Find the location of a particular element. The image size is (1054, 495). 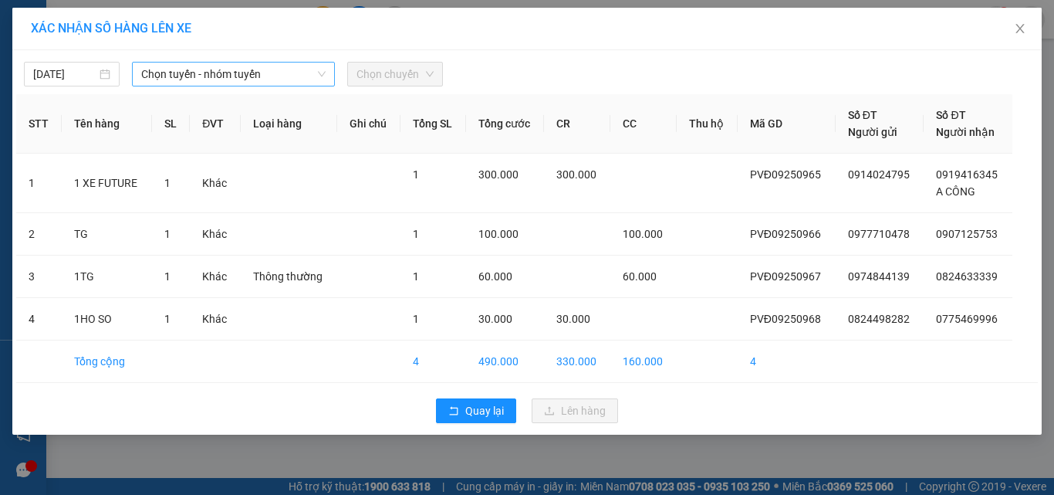

button: Close is located at coordinates (1020, 29).